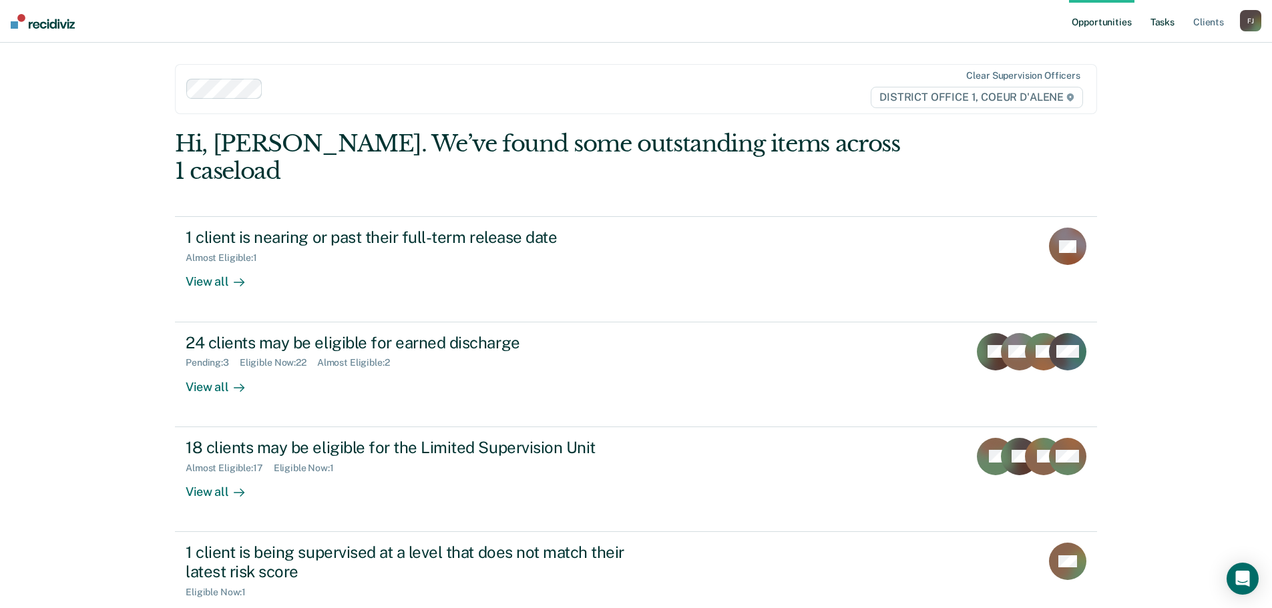 The height and width of the screenshot is (608, 1272). I want to click on div: 1 client is being supervised at a level that does not match their latest risk score, so click(420, 562).